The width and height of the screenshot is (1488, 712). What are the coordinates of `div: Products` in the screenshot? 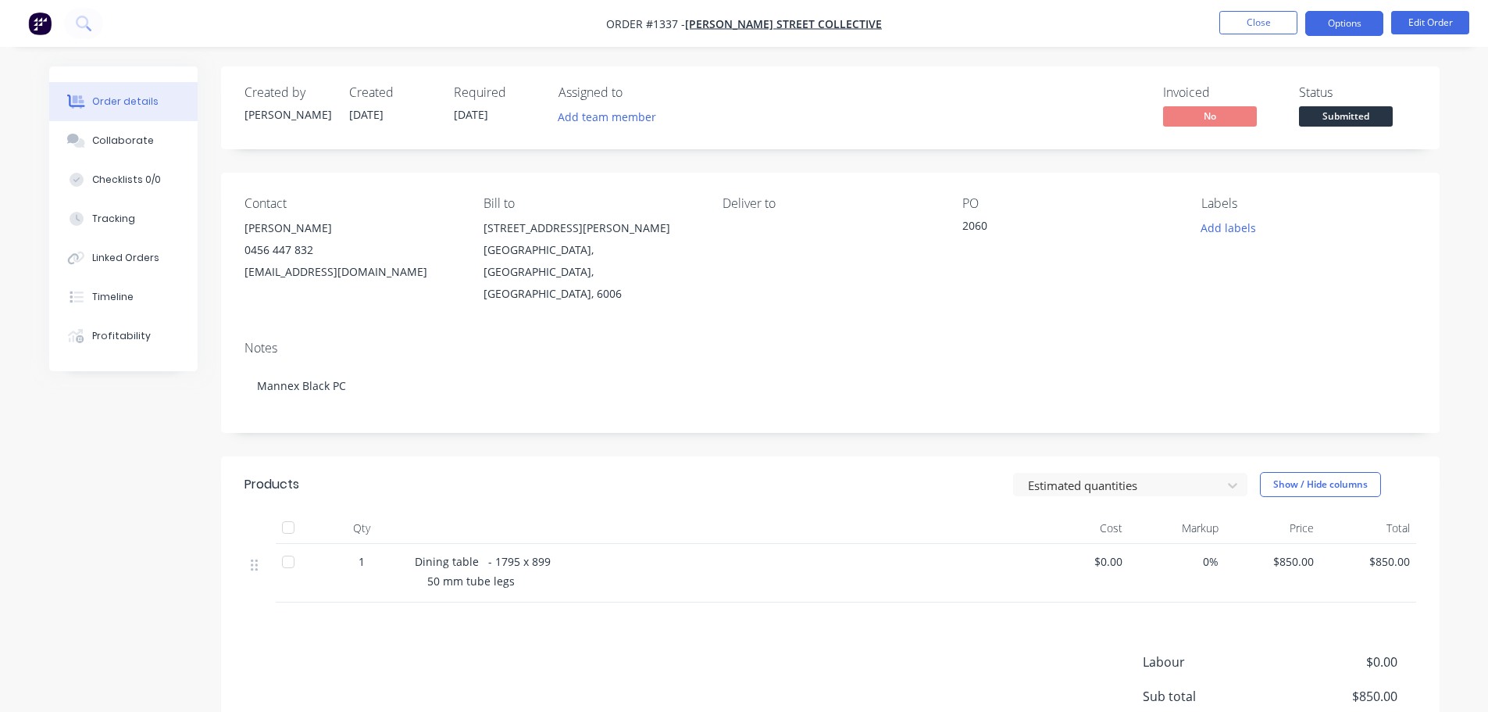 It's located at (272, 484).